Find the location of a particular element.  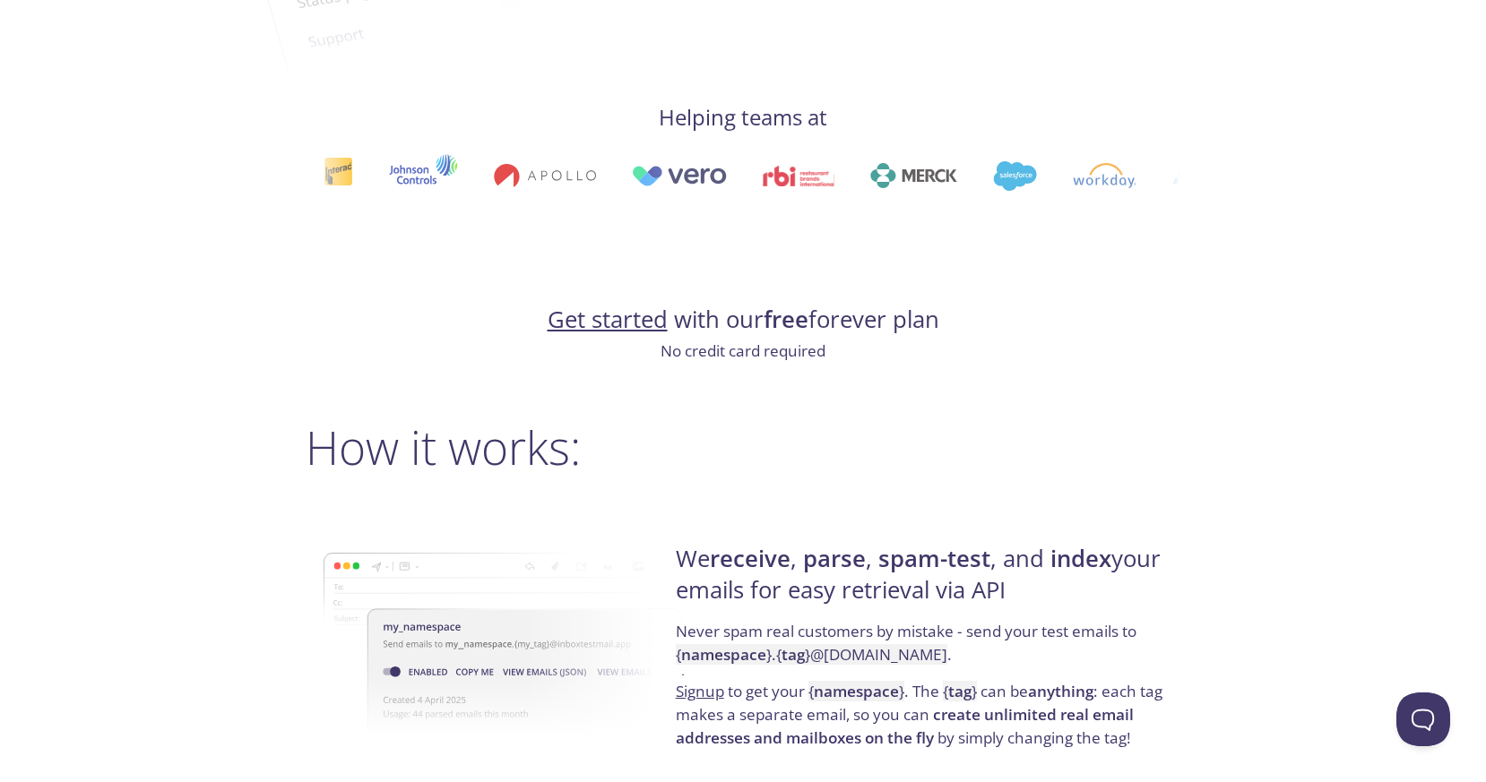

h4: Helping teams at is located at coordinates (743, 117).